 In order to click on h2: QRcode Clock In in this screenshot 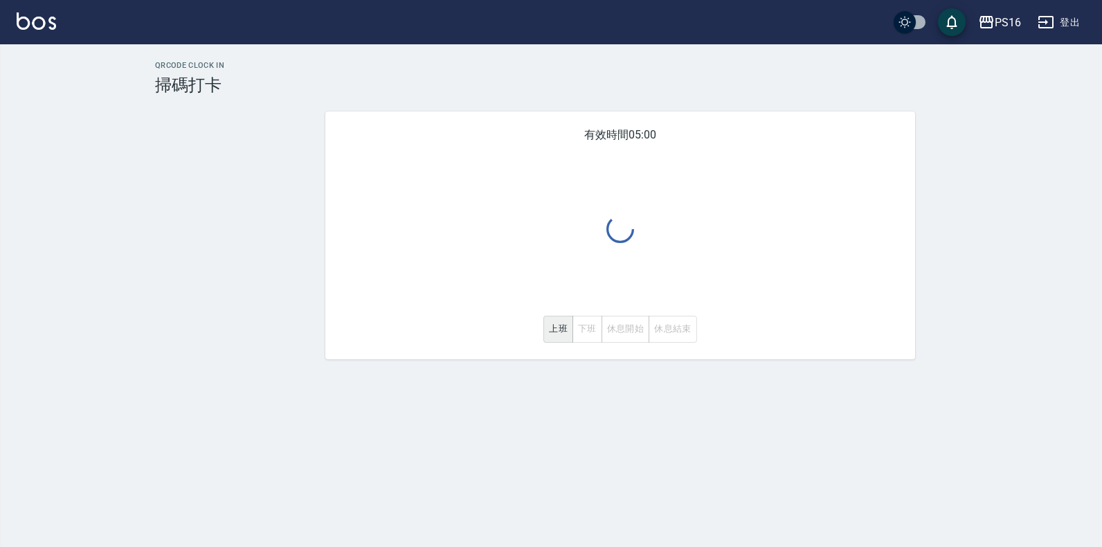, I will do `click(620, 65)`.